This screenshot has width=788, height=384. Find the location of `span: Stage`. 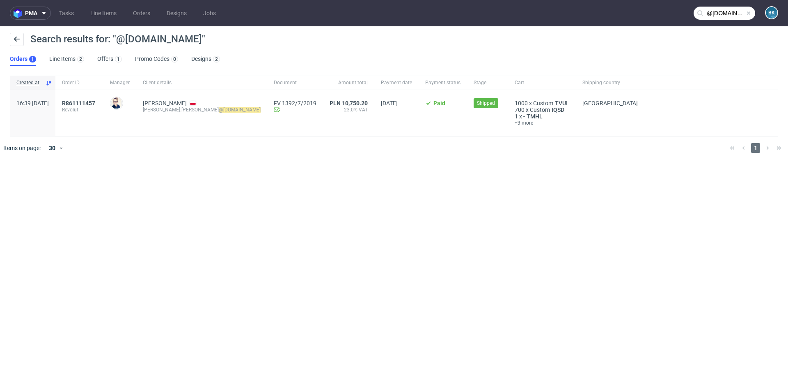

span: Stage is located at coordinates (488, 83).